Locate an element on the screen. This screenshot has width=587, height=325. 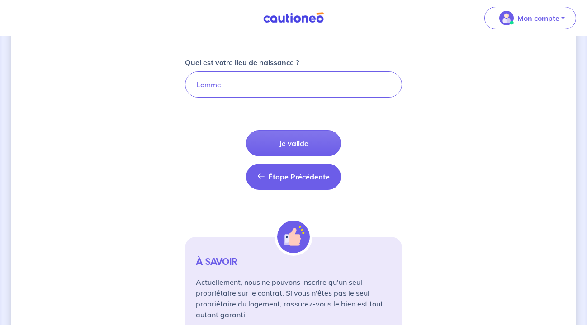
button: Étape Précédente is located at coordinates (294, 177).